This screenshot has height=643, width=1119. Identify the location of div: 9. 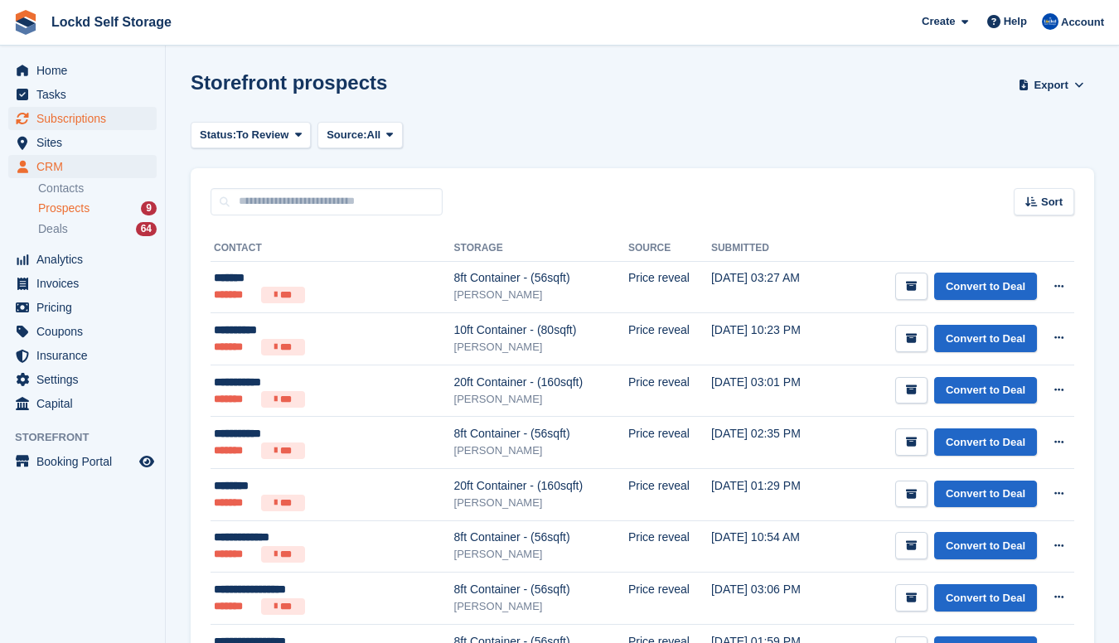
(148, 208).